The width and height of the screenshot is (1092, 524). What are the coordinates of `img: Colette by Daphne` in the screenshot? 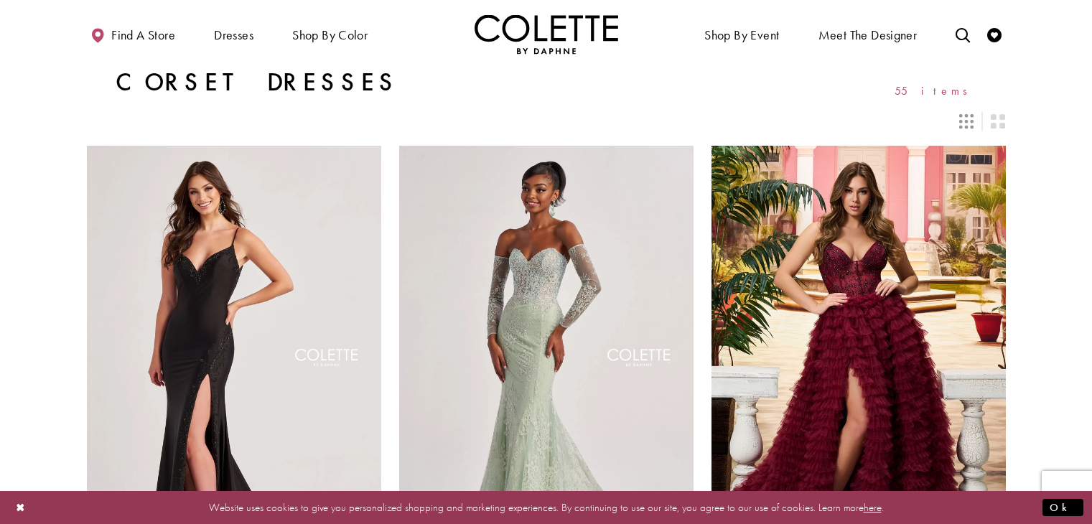 It's located at (546, 34).